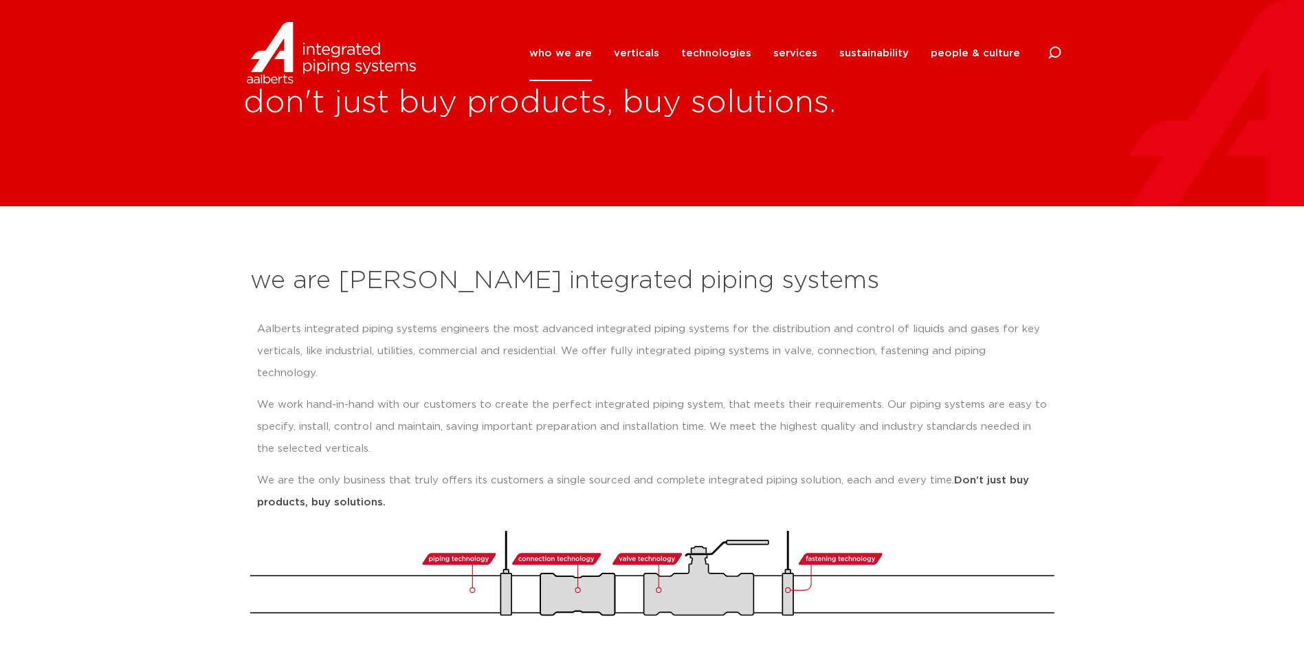 The width and height of the screenshot is (1304, 656). I want to click on nav: Menu, so click(775, 53).